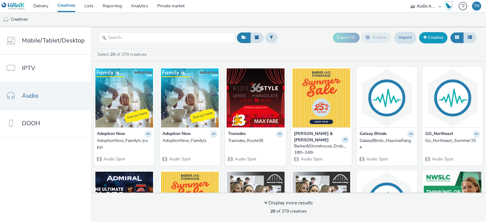 This screenshot has width=486, height=222. Describe the element at coordinates (123, 54) in the screenshot. I see `a: Select of 379 creatives` at that location.